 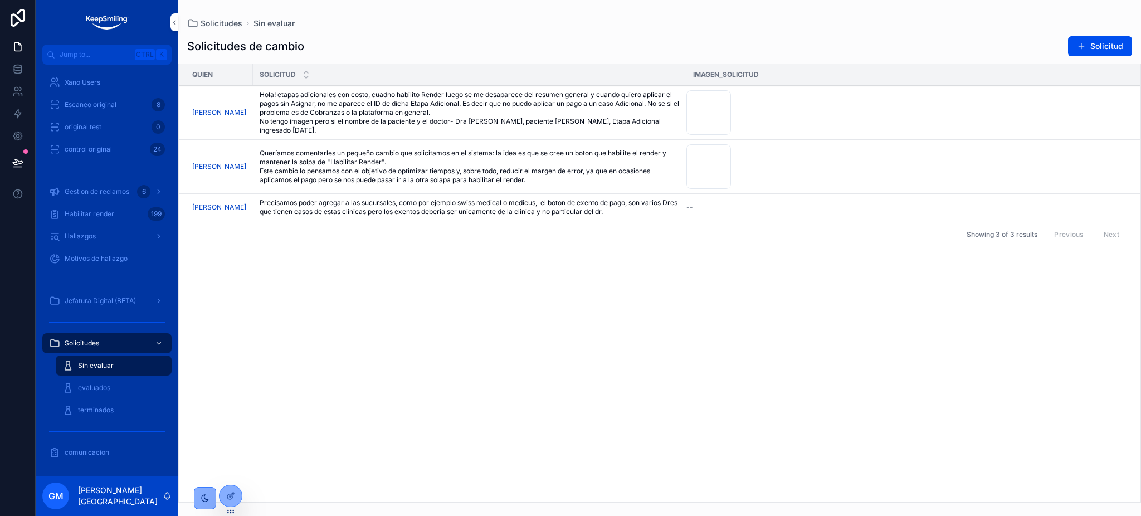 What do you see at coordinates (95, 55) in the screenshot?
I see `span: Jump to...` at bounding box center [95, 55].